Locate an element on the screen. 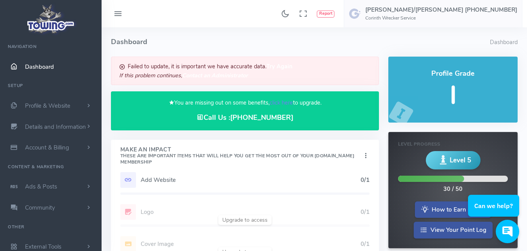 Image resolution: width=527 pixels, height=251 pixels. span: Profile & Website is located at coordinates (48, 106).